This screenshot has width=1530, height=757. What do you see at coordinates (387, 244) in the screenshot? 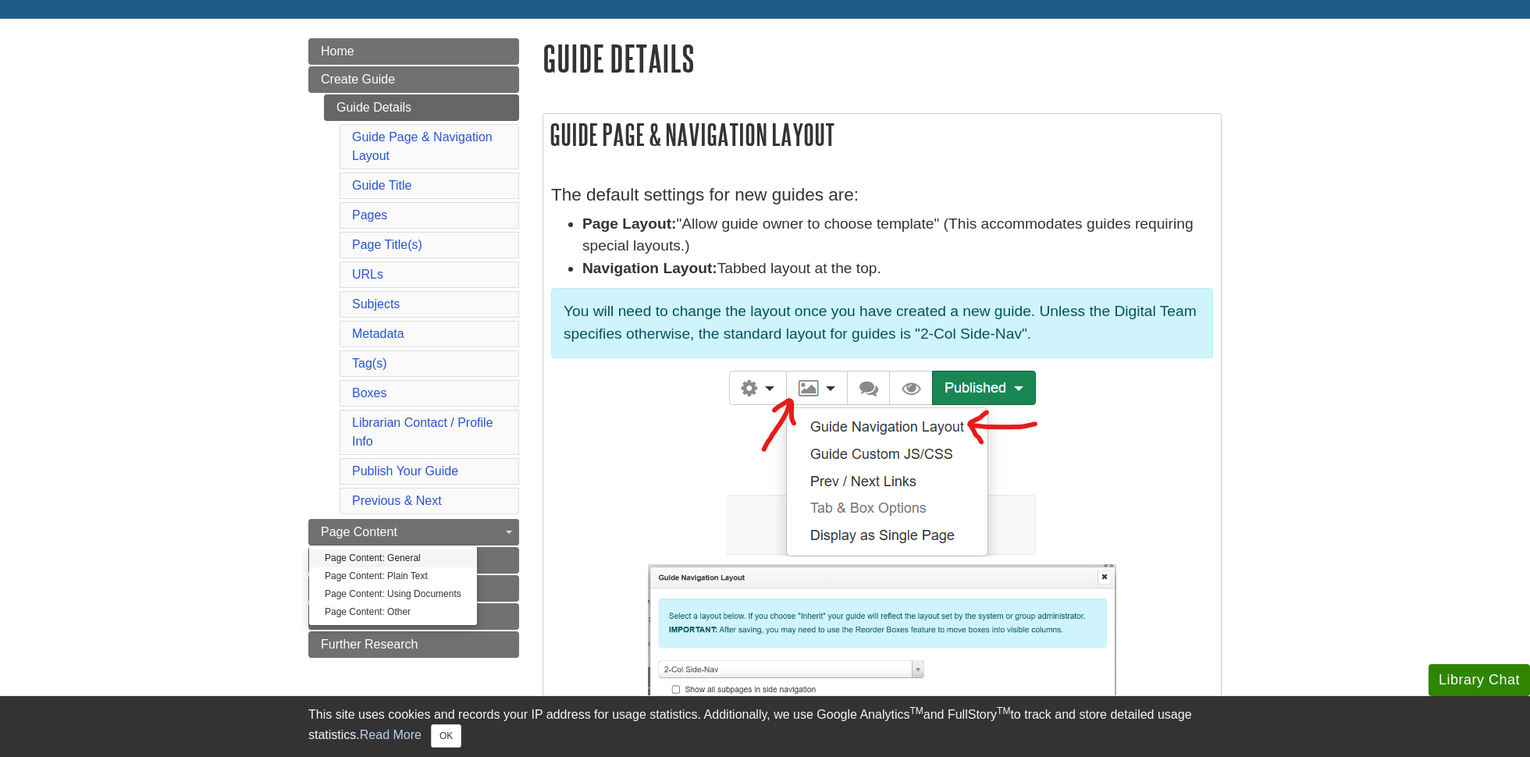
I see `a: Page Title(s)` at bounding box center [387, 244].